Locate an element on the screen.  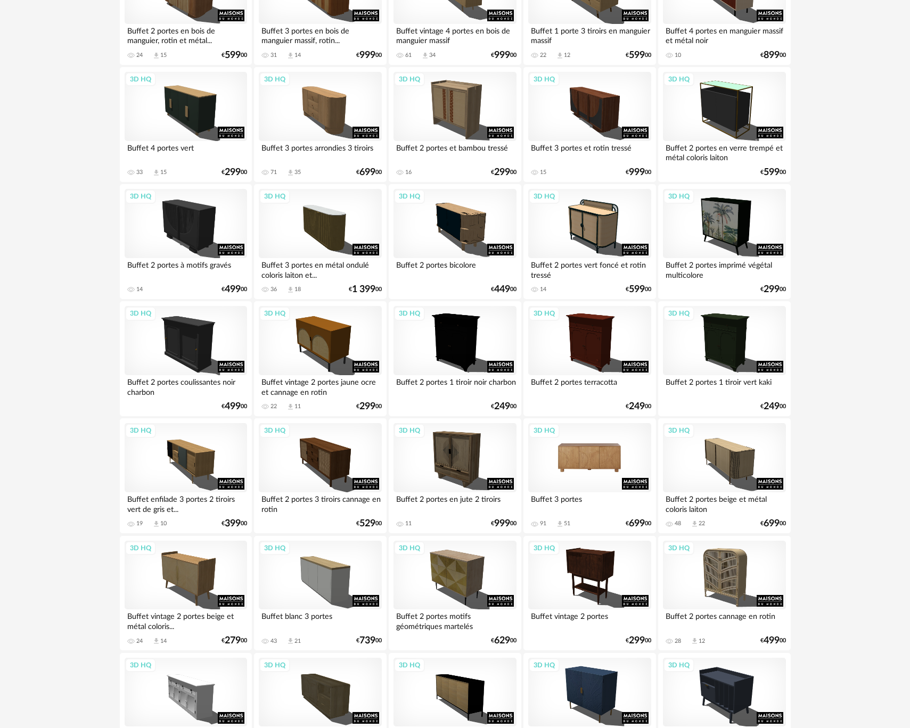
div: 35 is located at coordinates (298, 172).